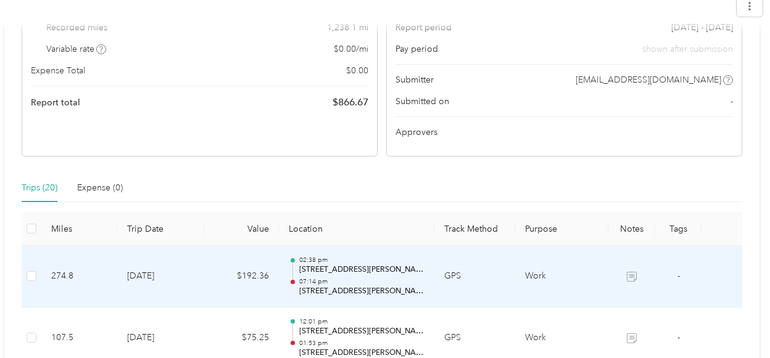 Image resolution: width=770 pixels, height=358 pixels. Describe the element at coordinates (79, 229) in the screenshot. I see `th: Miles` at that location.